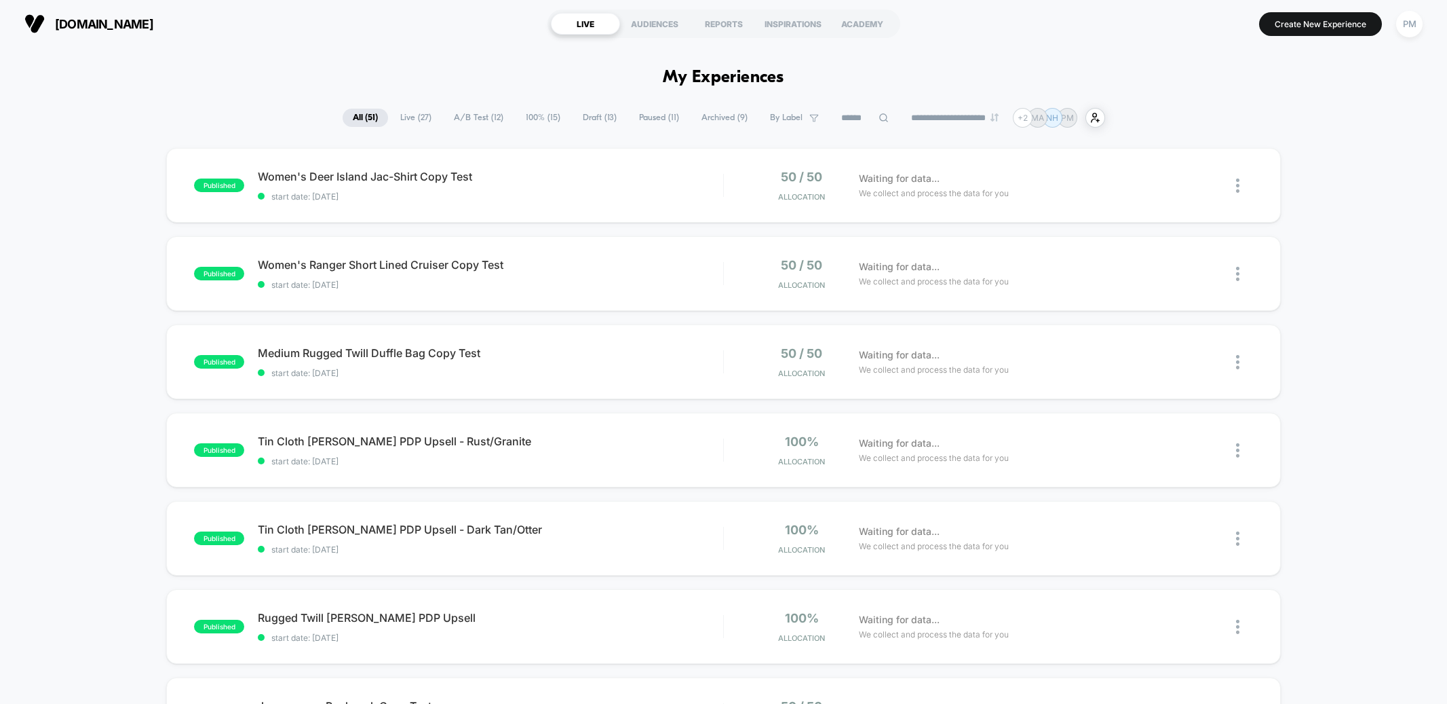 The height and width of the screenshot is (704, 1447). What do you see at coordinates (1067, 117) in the screenshot?
I see `p: PM` at bounding box center [1067, 117].